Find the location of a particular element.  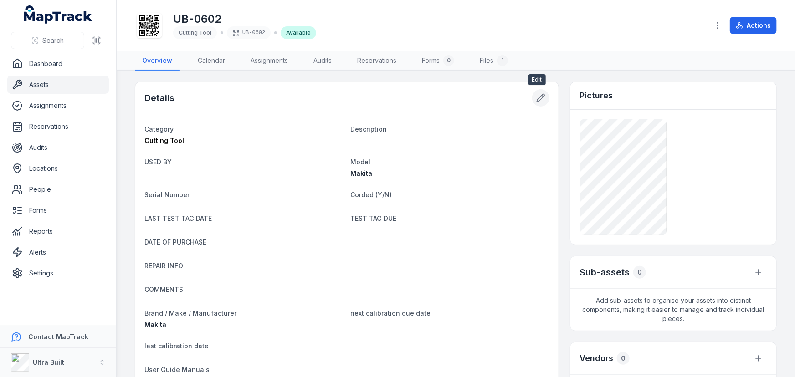

div: UB-0602 is located at coordinates (249, 33).